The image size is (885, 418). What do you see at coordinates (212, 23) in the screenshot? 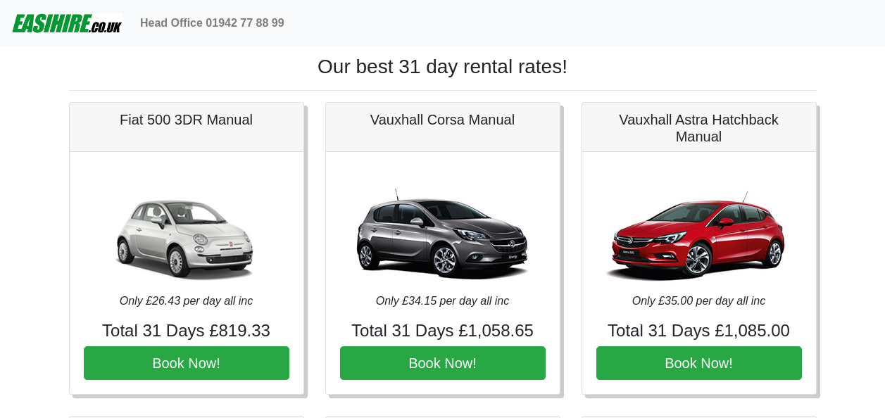
I see `a: Head Office 01942 77 88 99` at bounding box center [212, 23].